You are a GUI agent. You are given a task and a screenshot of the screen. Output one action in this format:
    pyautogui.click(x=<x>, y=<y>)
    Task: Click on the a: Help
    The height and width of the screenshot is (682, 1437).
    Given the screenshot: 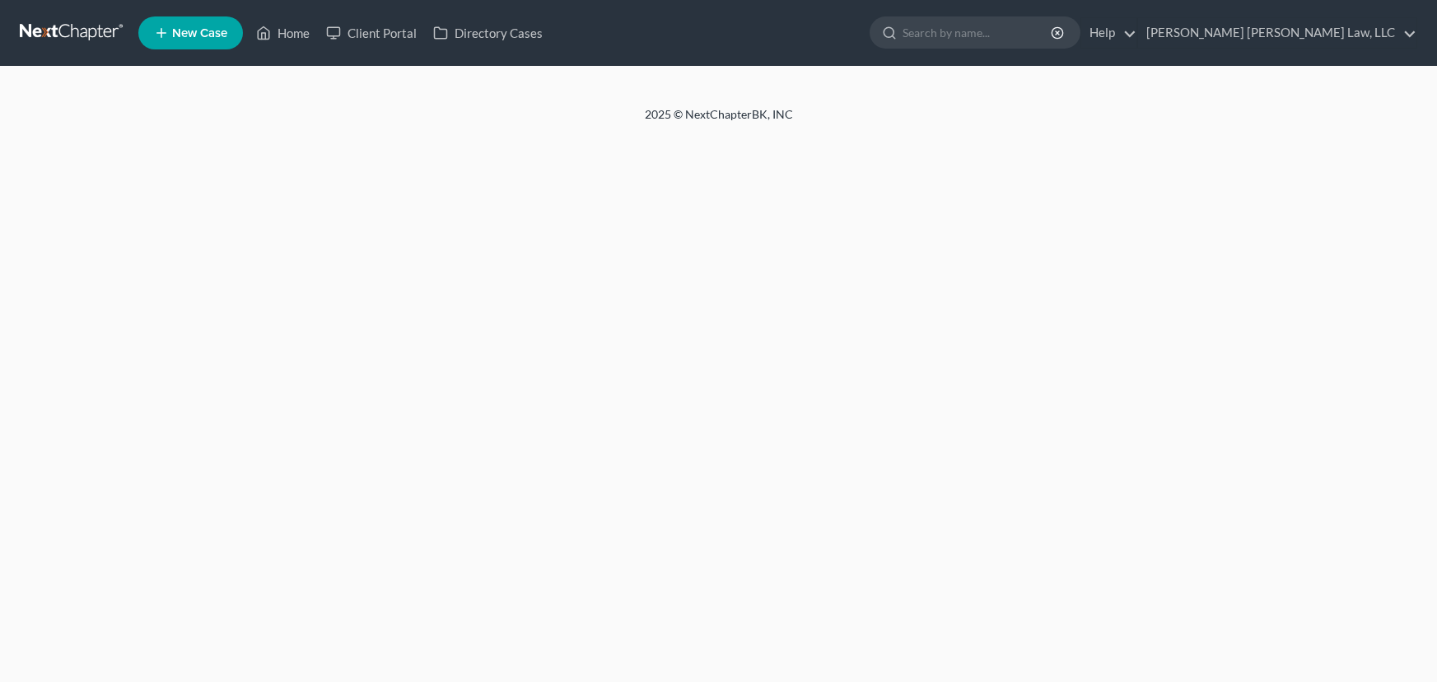 What is the action you would take?
    pyautogui.click(x=1108, y=33)
    